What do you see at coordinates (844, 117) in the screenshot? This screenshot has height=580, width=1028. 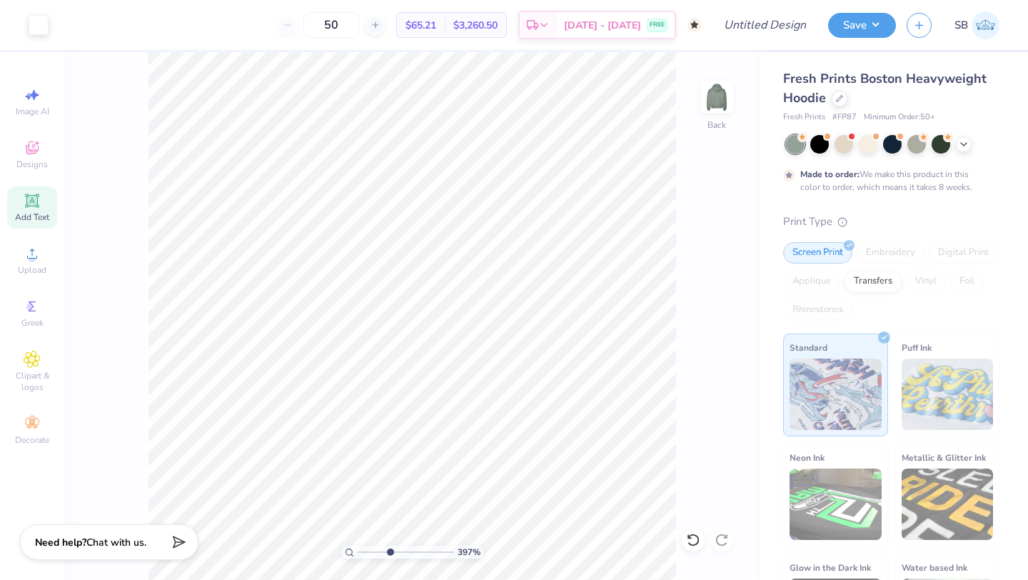 I see `span: # FP87` at bounding box center [844, 117].